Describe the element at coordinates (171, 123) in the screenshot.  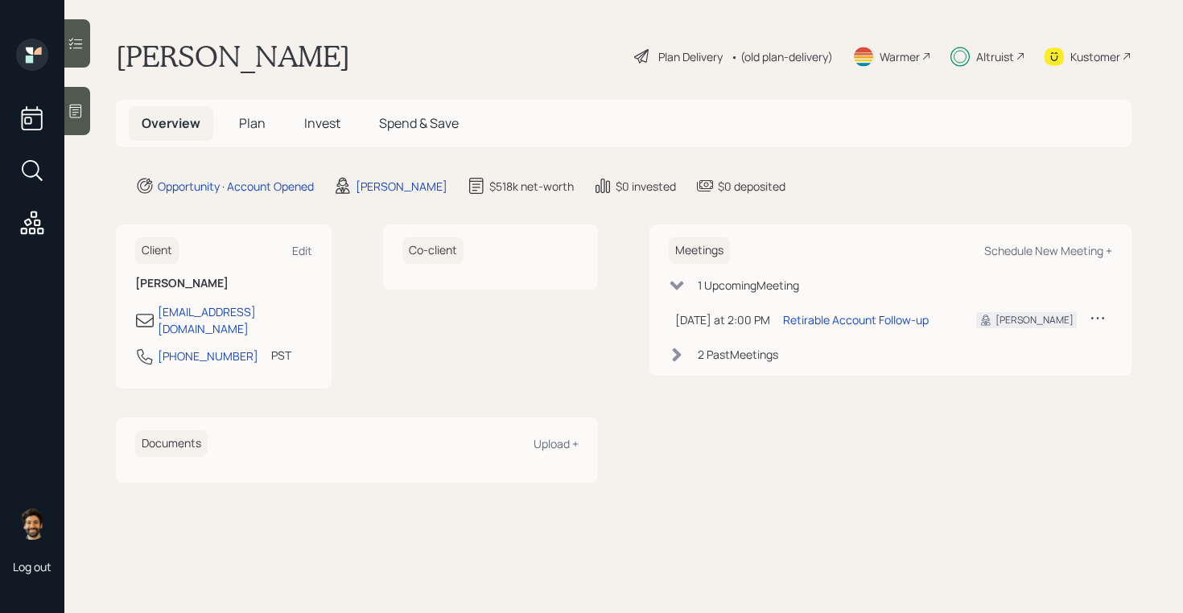
I see `span: Overview` at that location.